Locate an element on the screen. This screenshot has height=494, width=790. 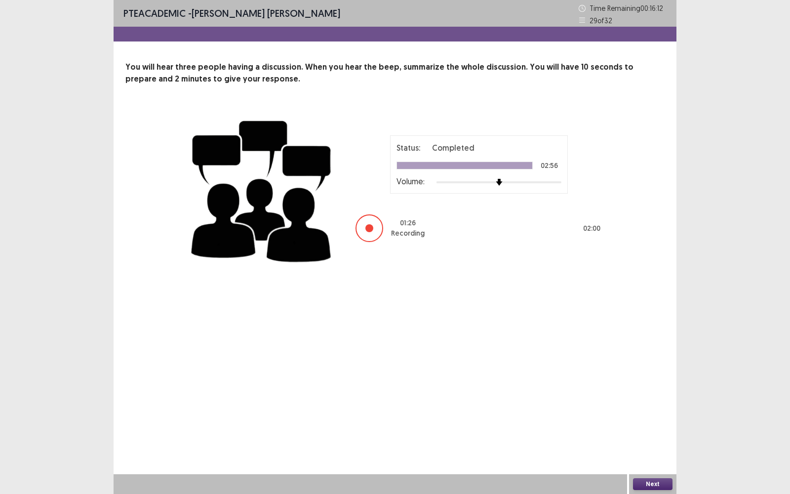
p: Recording is located at coordinates (408, 233).